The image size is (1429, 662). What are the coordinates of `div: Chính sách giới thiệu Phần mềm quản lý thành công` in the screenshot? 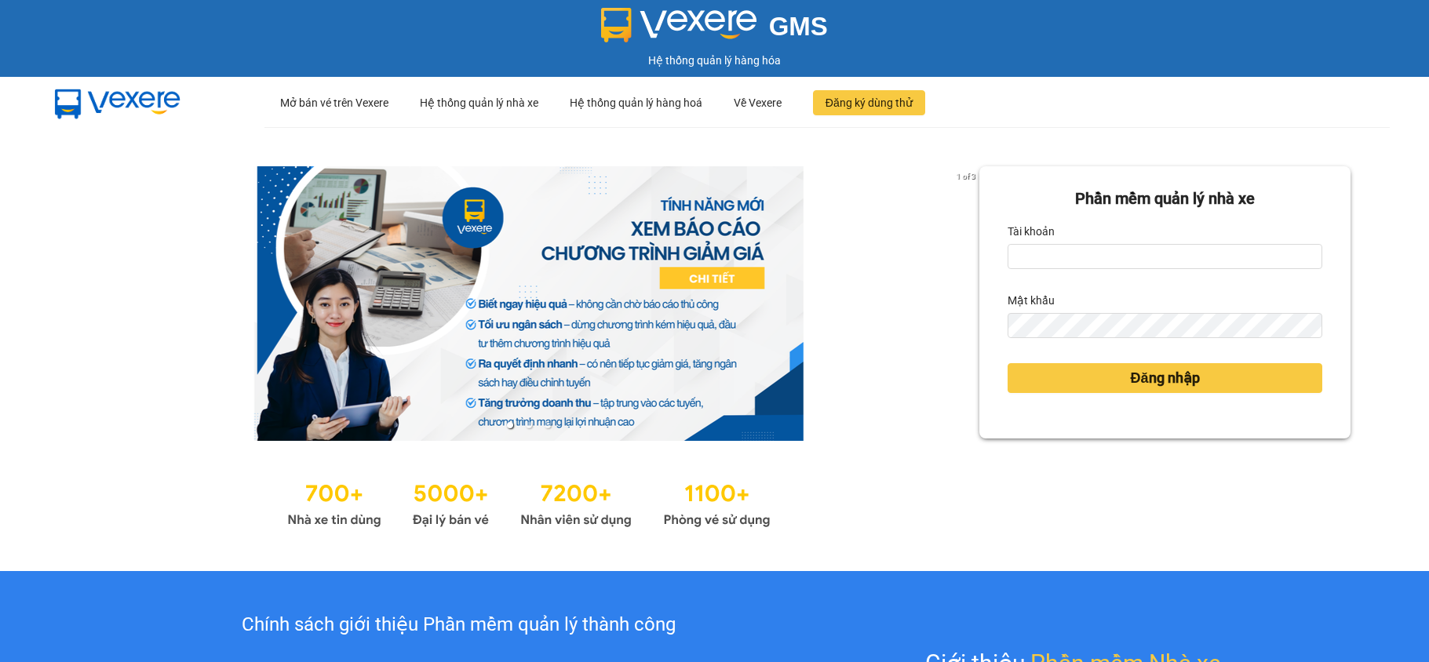 It's located at (458, 626).